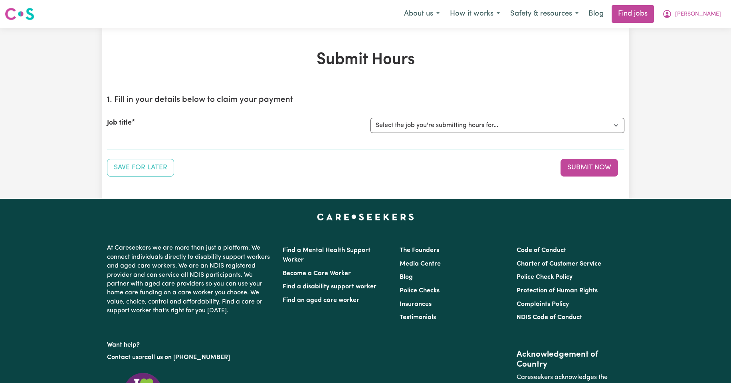 Image resolution: width=731 pixels, height=383 pixels. What do you see at coordinates (570, 360) in the screenshot?
I see `h2: Acknowledgement of Country` at bounding box center [570, 360].